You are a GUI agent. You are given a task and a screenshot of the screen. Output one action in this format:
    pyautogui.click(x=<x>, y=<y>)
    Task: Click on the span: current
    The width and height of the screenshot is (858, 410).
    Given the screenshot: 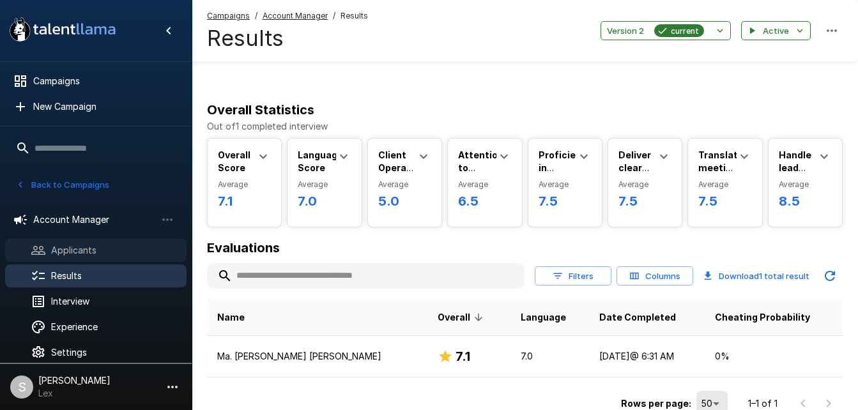 What is the action you would take?
    pyautogui.click(x=685, y=31)
    